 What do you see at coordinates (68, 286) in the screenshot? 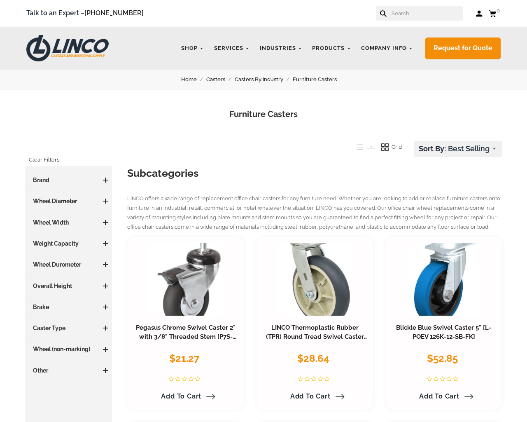
I see `h3: Overall Height` at bounding box center [68, 286].